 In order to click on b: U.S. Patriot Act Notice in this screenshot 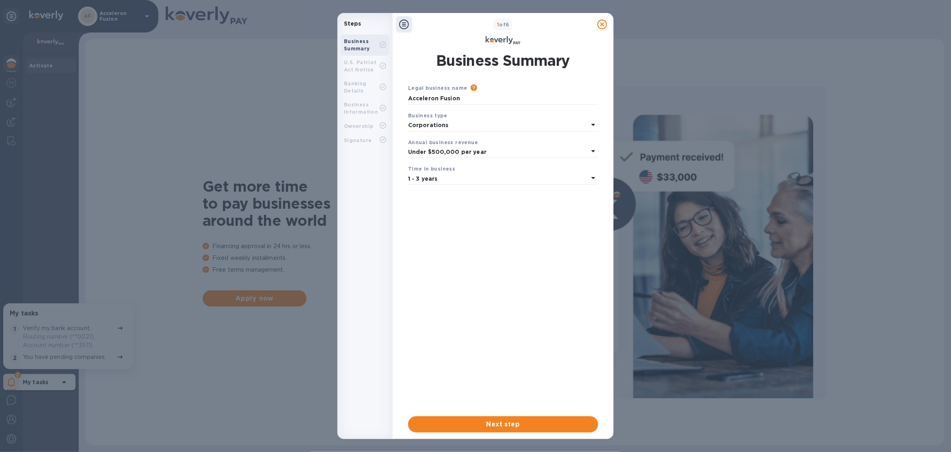, I will do `click(360, 66)`.